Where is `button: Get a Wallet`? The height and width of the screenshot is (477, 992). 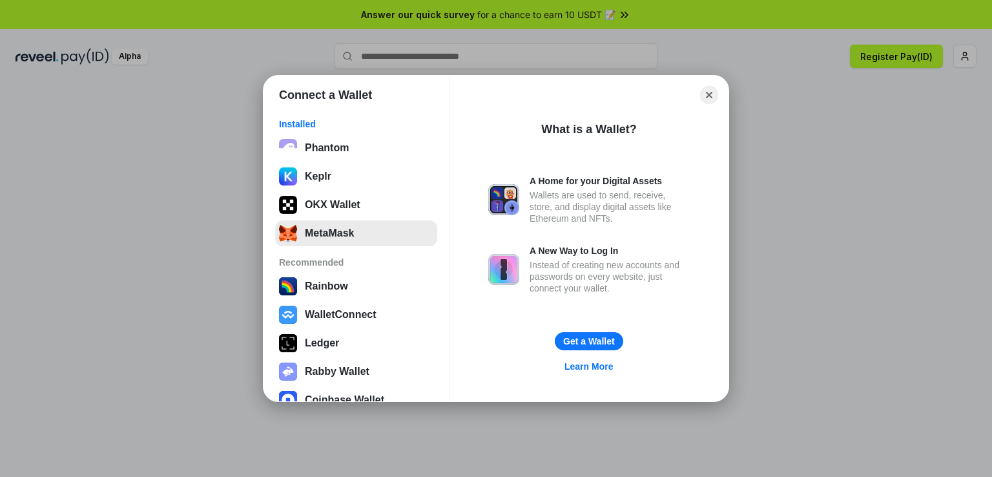
button: Get a Wallet is located at coordinates (589, 341).